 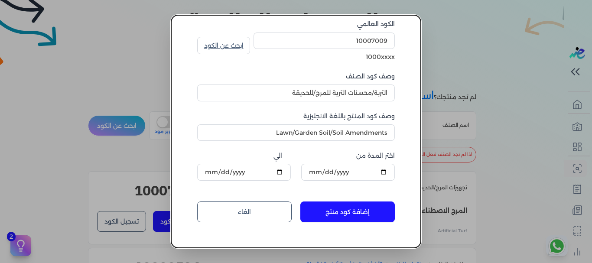 What do you see at coordinates (324, 57) in the screenshot?
I see `div: 1000xxxx` at bounding box center [324, 57].